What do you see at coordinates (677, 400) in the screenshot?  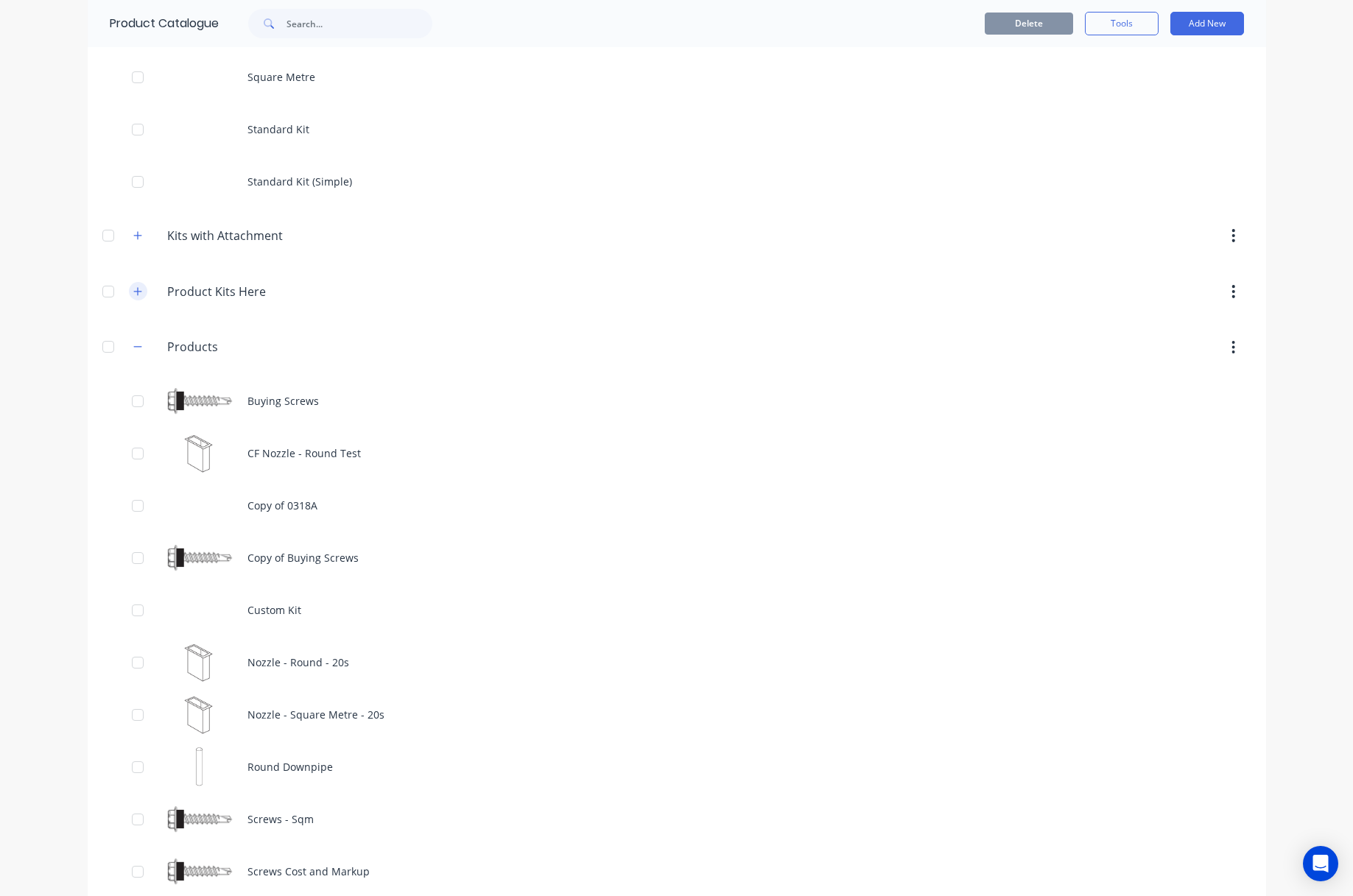 I see `div: Buying ScrewsBuying Screws` at bounding box center [677, 400].